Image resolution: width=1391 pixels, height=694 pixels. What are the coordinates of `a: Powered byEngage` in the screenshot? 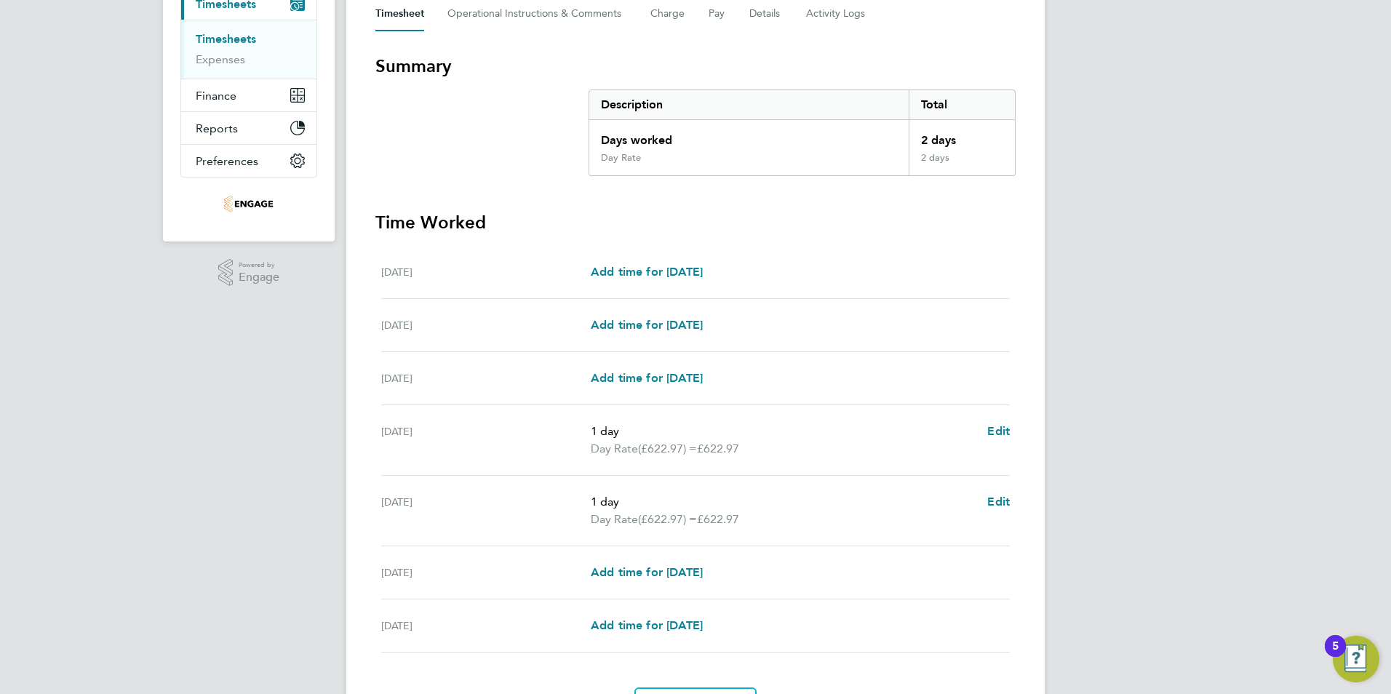 It's located at (249, 273).